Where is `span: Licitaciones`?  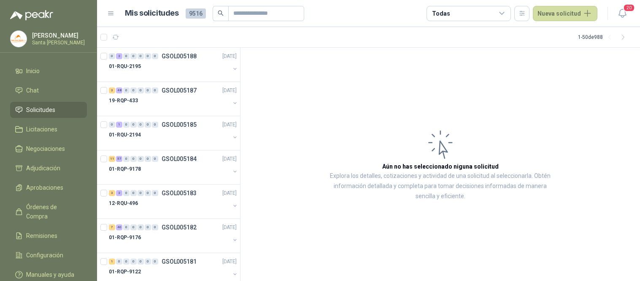
span: Licitaciones is located at coordinates (42, 129).